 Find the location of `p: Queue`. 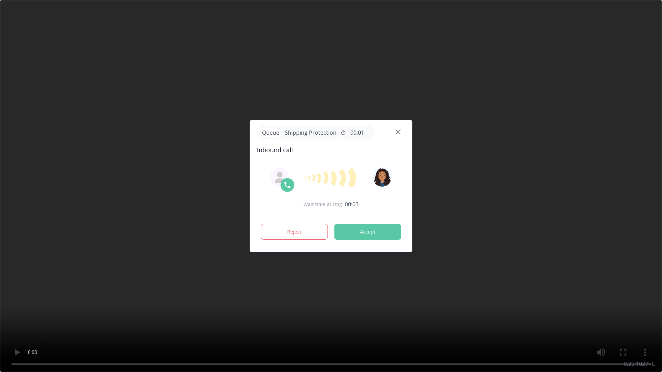

p: Queue is located at coordinates (271, 132).